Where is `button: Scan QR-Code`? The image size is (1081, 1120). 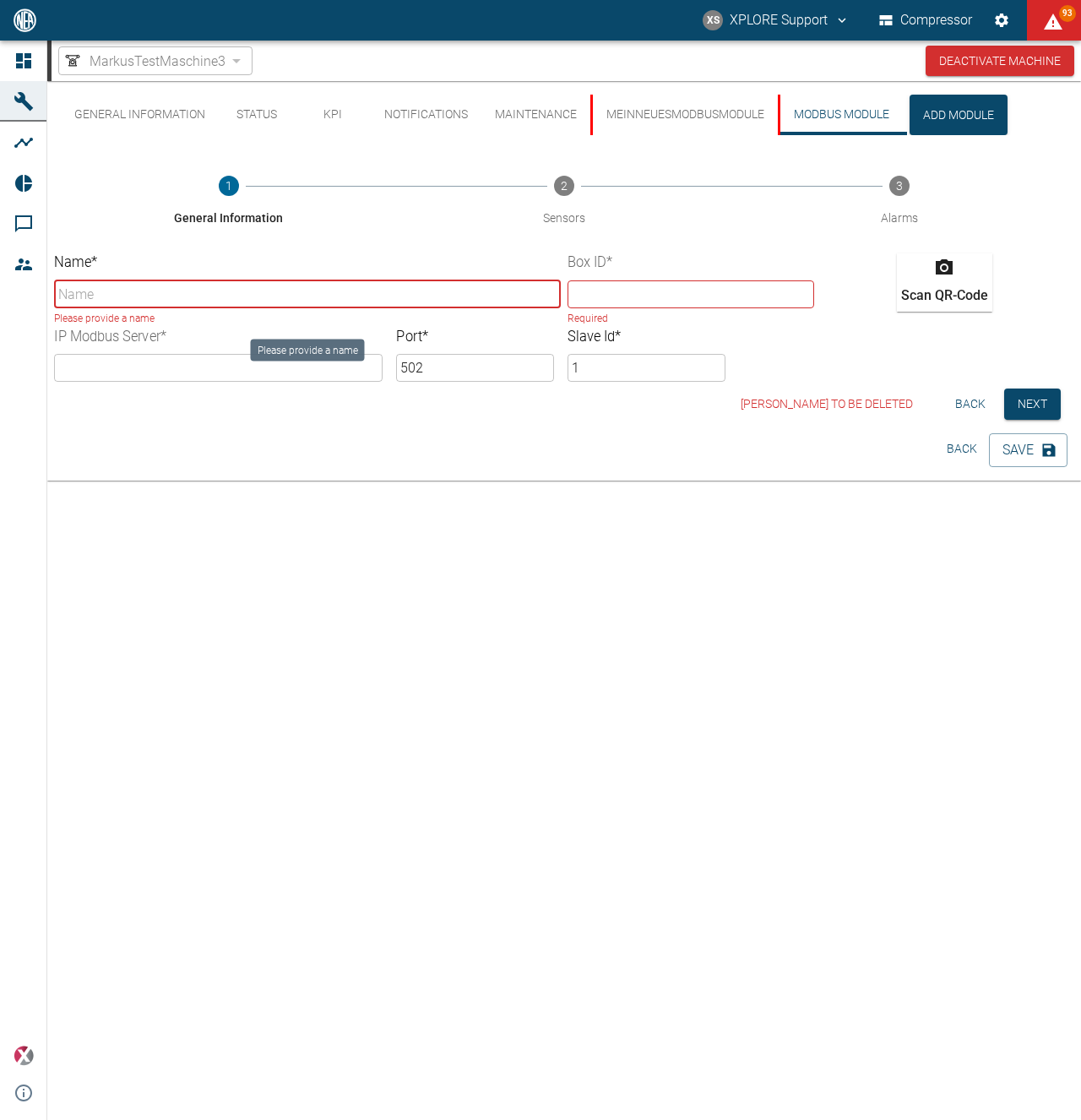
button: Scan QR-Code is located at coordinates (944, 282).